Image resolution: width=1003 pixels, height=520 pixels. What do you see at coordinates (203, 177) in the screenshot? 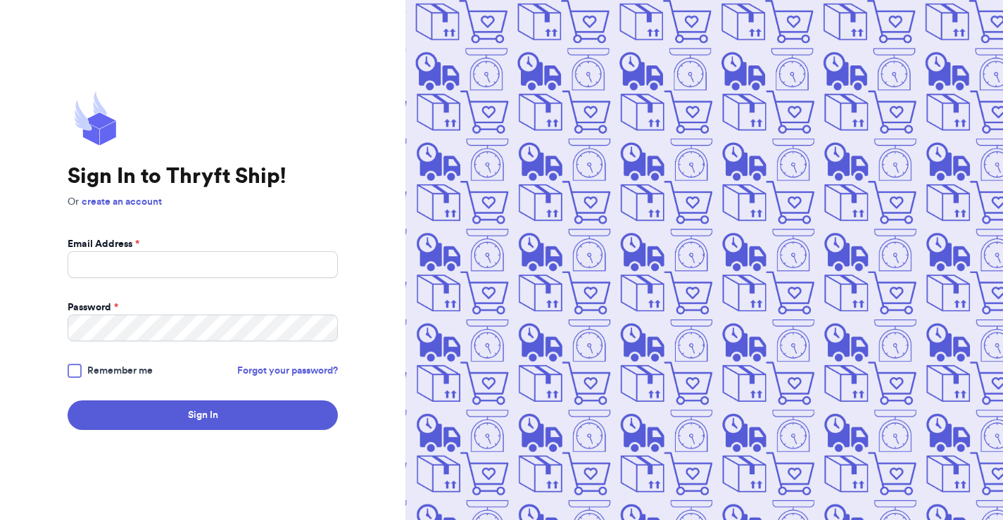
I see `h1: Sign In to Thryft Ship!` at bounding box center [203, 177].